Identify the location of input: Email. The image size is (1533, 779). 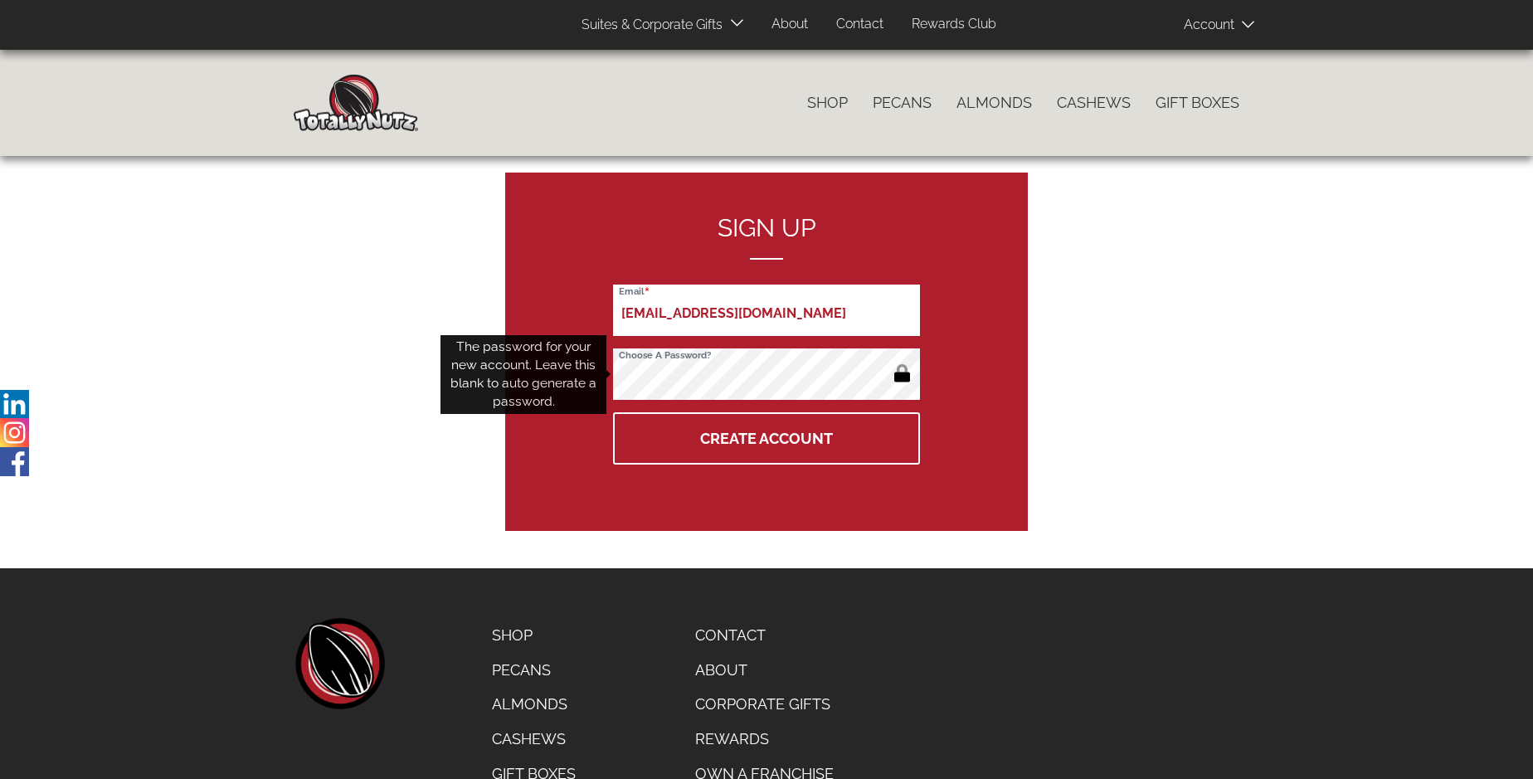
(767, 310).